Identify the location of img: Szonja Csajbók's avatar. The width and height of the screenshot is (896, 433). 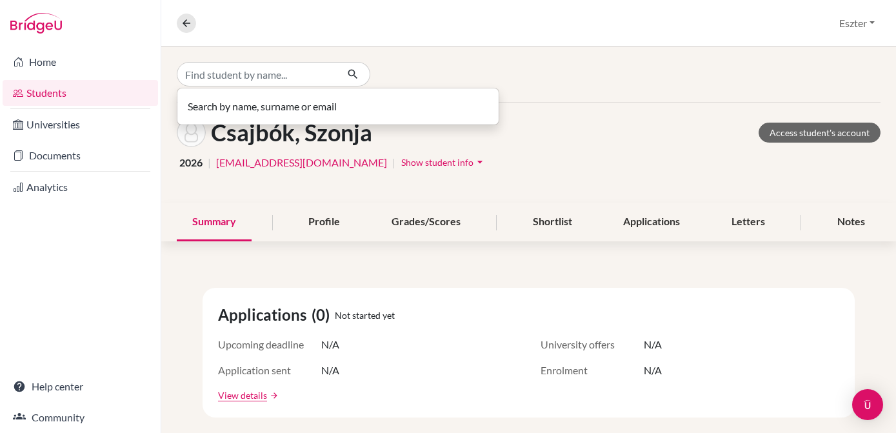
(191, 132).